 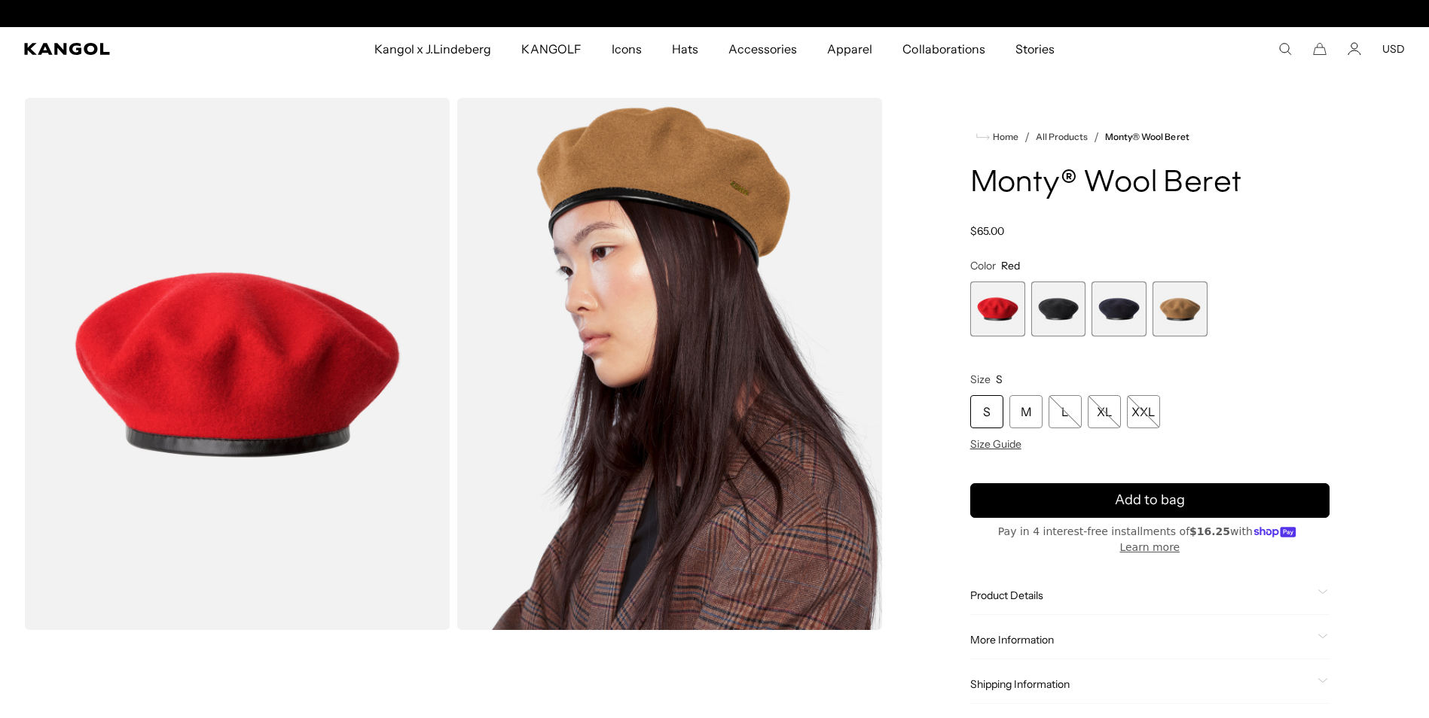 I want to click on span: Apparel, so click(x=849, y=49).